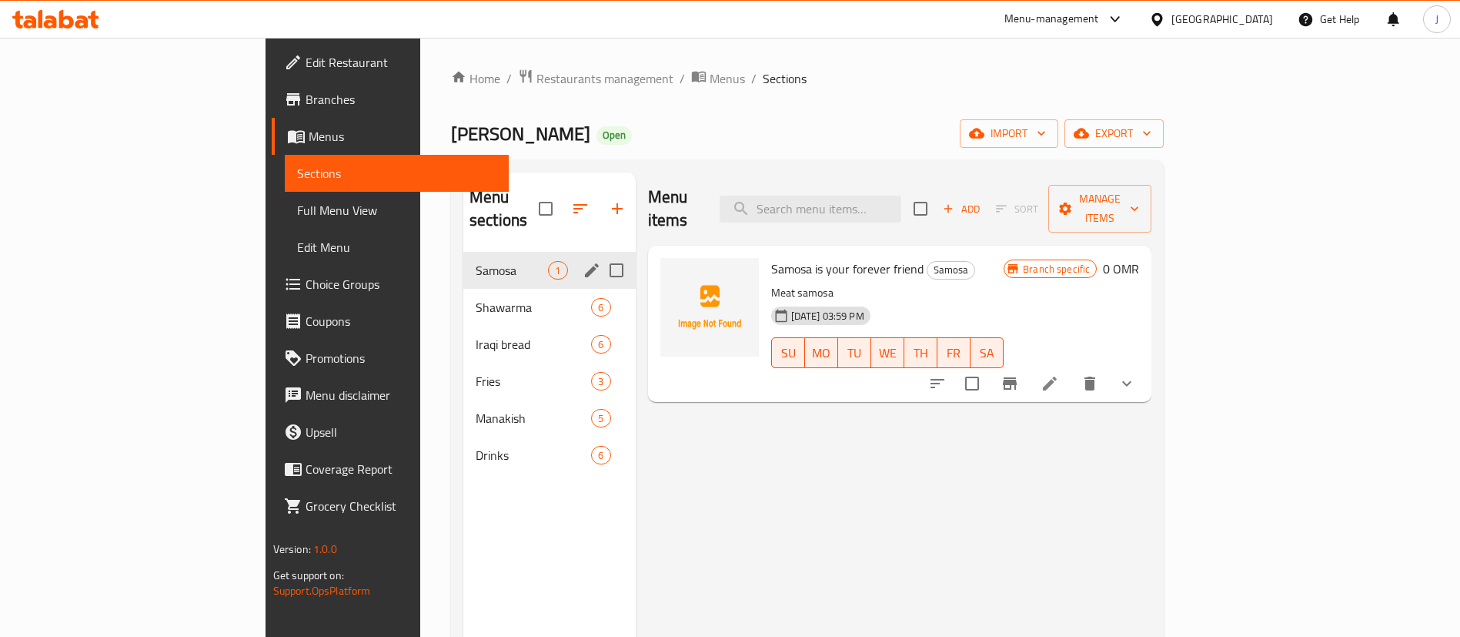 Image resolution: width=1460 pixels, height=637 pixels. I want to click on svg: Show Choices, so click(1127, 383).